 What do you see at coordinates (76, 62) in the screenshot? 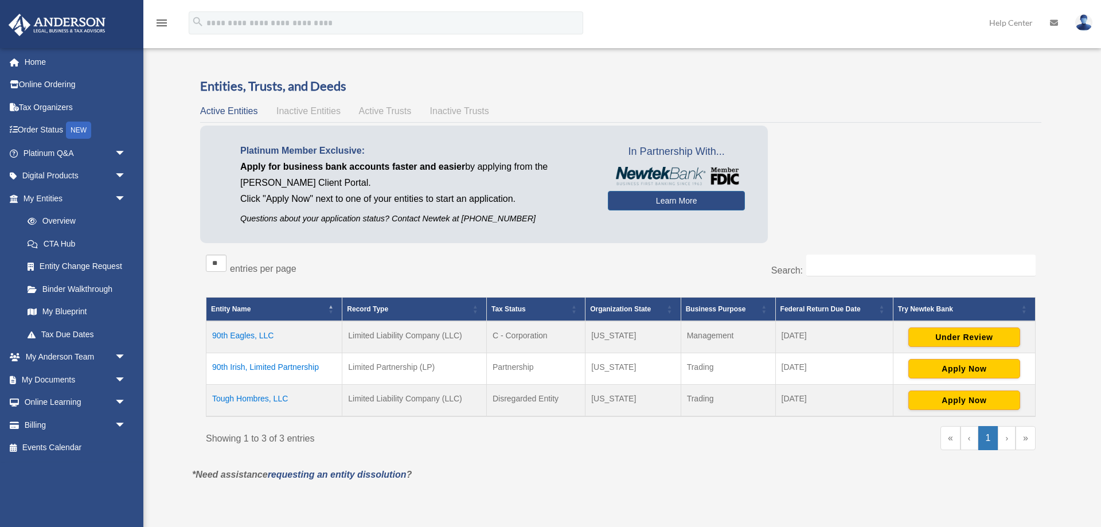
I see `a: Home` at bounding box center [76, 62].